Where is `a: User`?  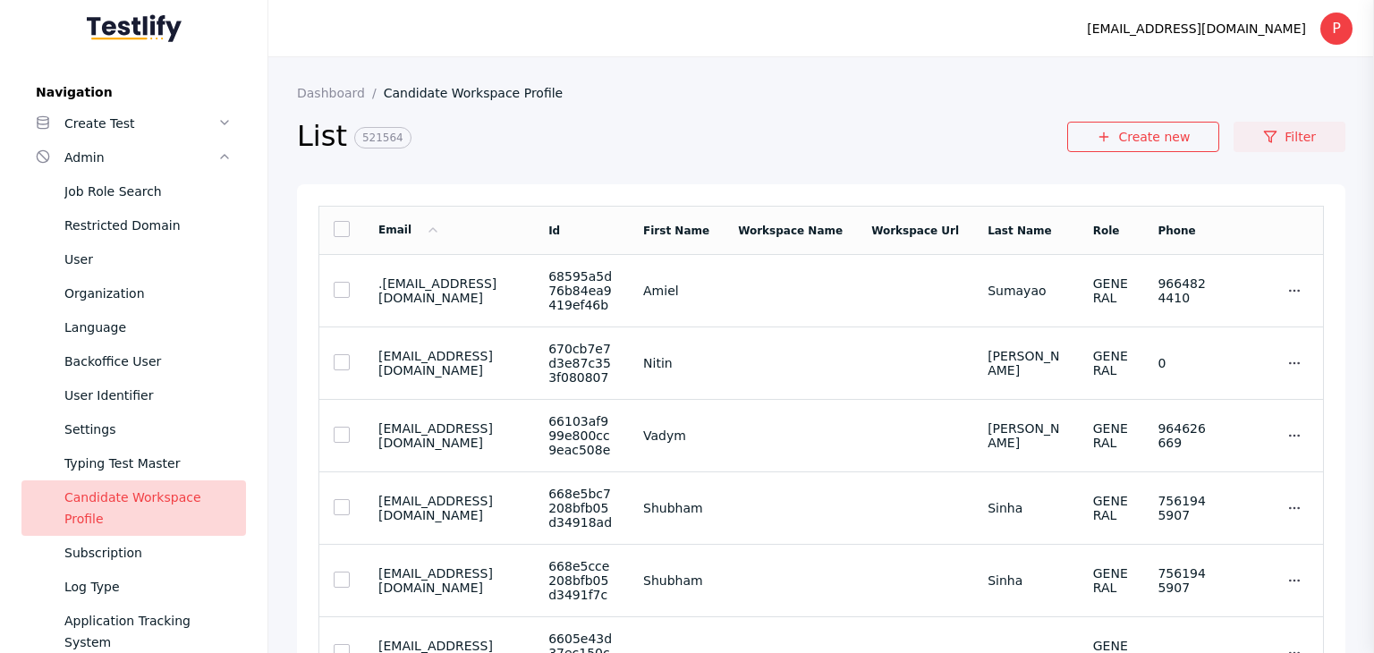
a: User is located at coordinates (133, 259).